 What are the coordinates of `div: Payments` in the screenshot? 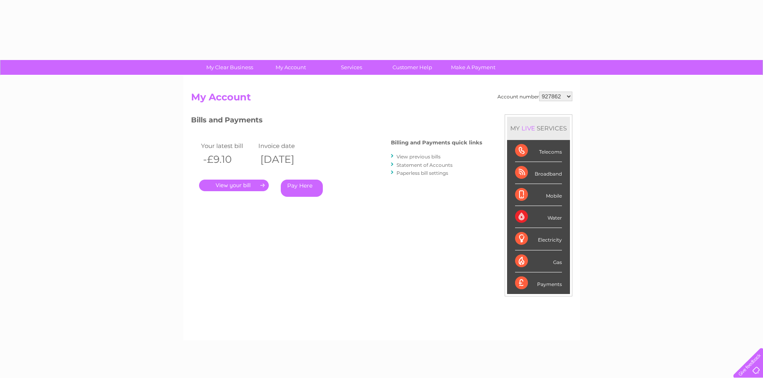 It's located at (538, 283).